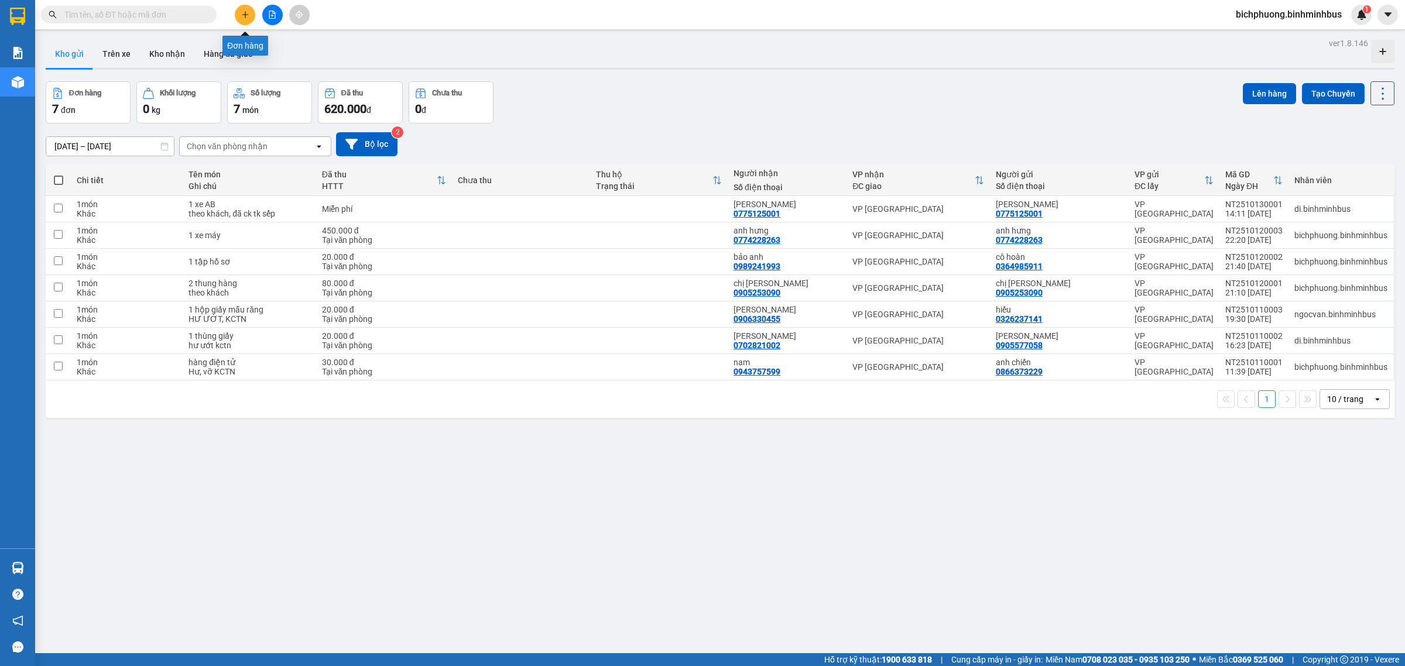 Image resolution: width=1405 pixels, height=666 pixels. Describe the element at coordinates (249, 283) in the screenshot. I see `div: 2 thung hàng` at that location.